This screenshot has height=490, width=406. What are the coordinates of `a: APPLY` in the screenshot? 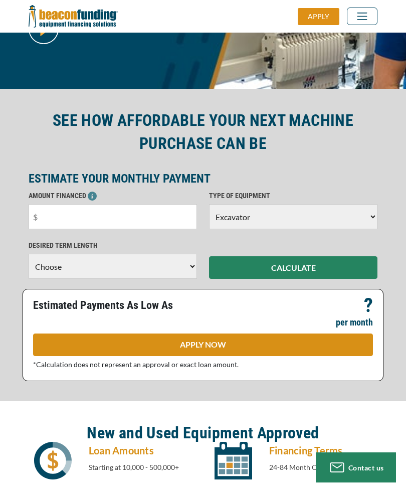 It's located at (322, 17).